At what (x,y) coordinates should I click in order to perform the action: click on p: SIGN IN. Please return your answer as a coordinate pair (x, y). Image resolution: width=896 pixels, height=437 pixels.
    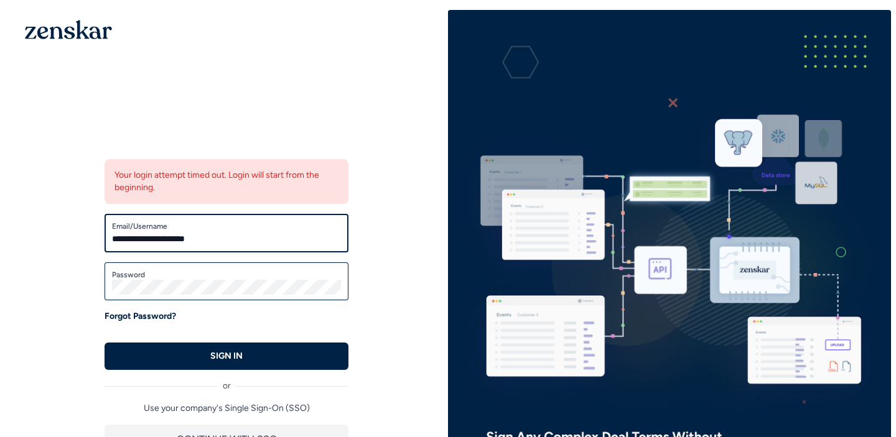
    Looking at the image, I should click on (226, 356).